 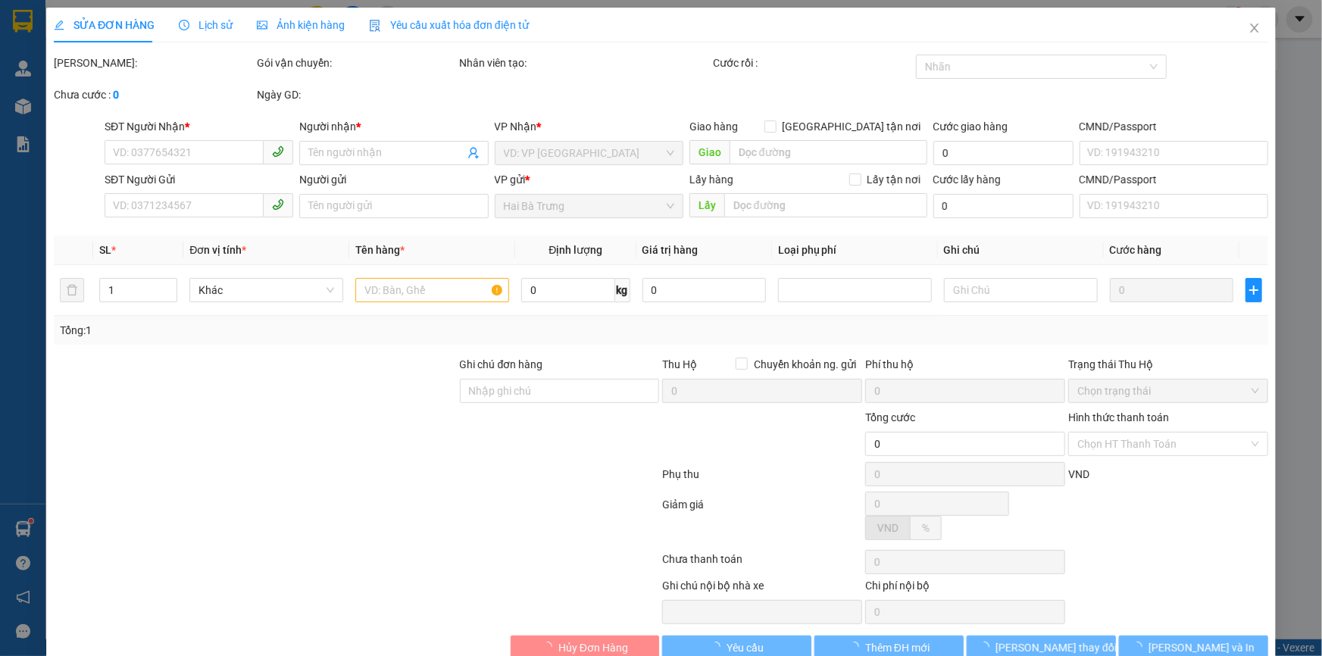 What do you see at coordinates (763, 521) in the screenshot?
I see `div: Giảm giá` at bounding box center [763, 521].